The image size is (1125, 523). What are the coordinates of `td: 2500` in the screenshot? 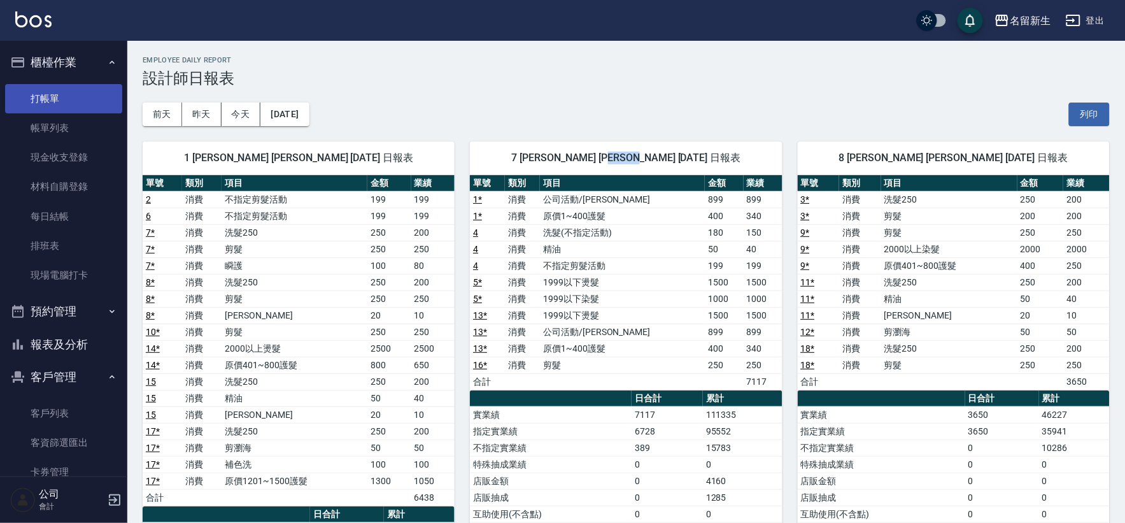 It's located at (433, 348).